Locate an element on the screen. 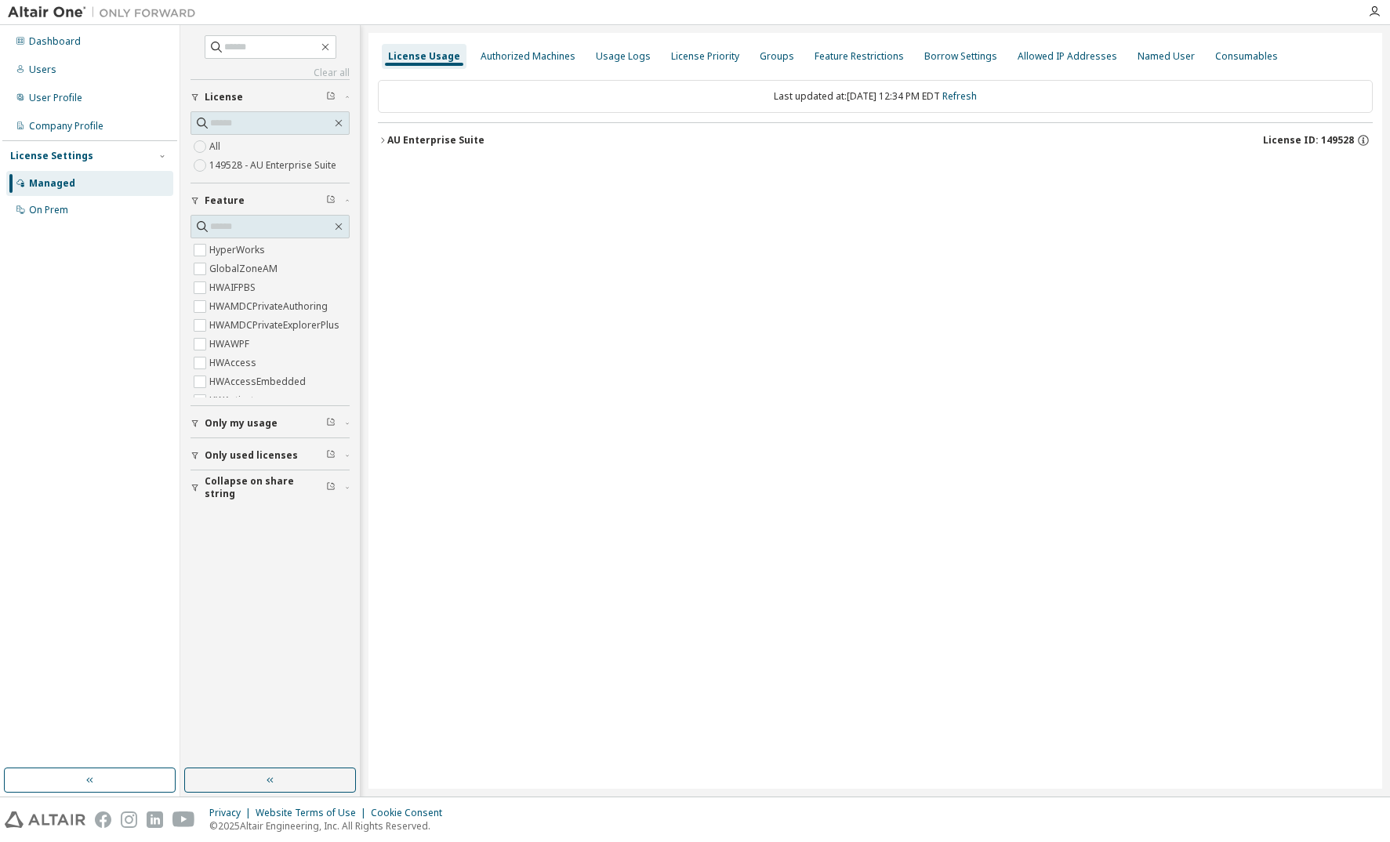 The image size is (1390, 842). div: User Profile is located at coordinates (56, 98).